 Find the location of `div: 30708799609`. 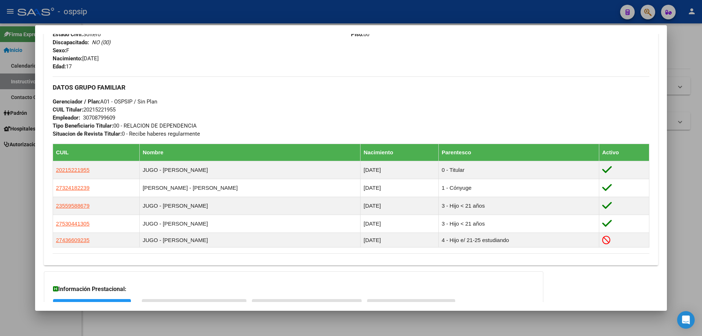

div: 30708799609 is located at coordinates (99, 118).